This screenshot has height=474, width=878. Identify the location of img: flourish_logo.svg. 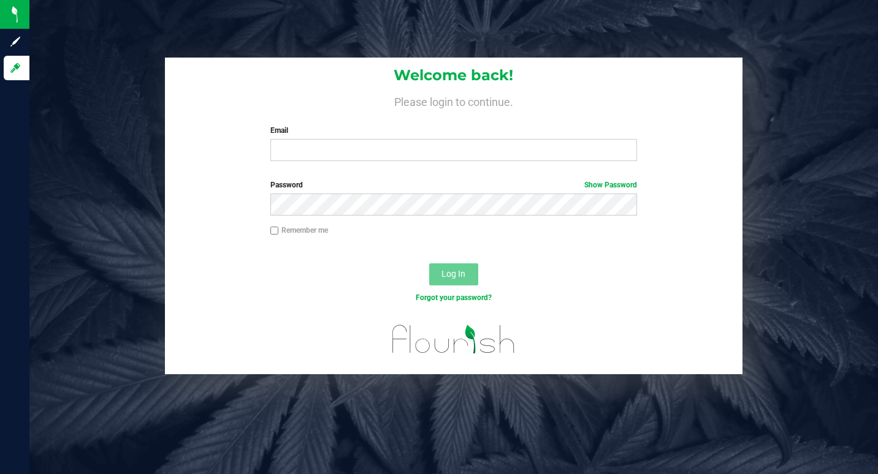
(454, 340).